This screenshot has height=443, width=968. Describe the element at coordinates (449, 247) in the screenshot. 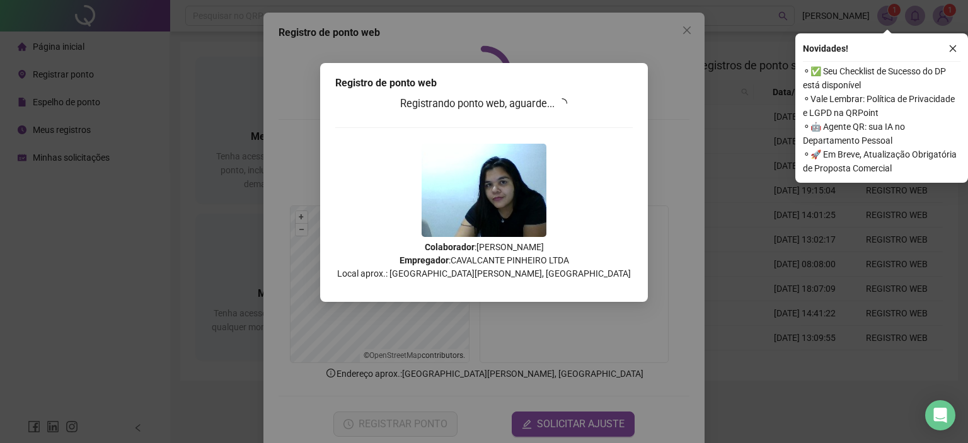

I see `strong: Colaborador` at that location.